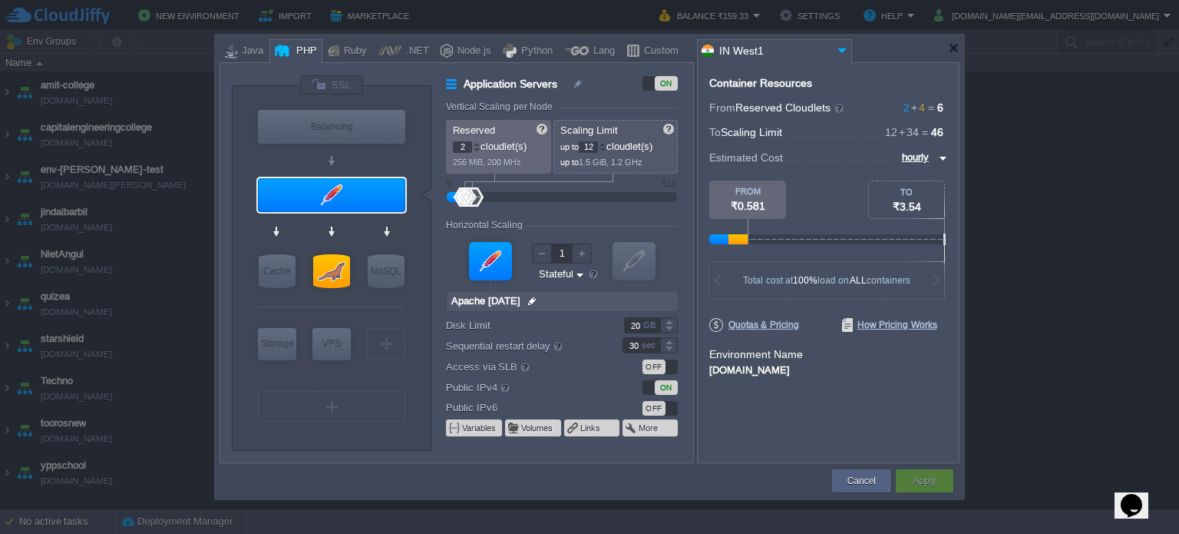 This screenshot has width=1179, height=534. What do you see at coordinates (537, 428) in the screenshot?
I see `button: Volumes` at bounding box center [537, 428].